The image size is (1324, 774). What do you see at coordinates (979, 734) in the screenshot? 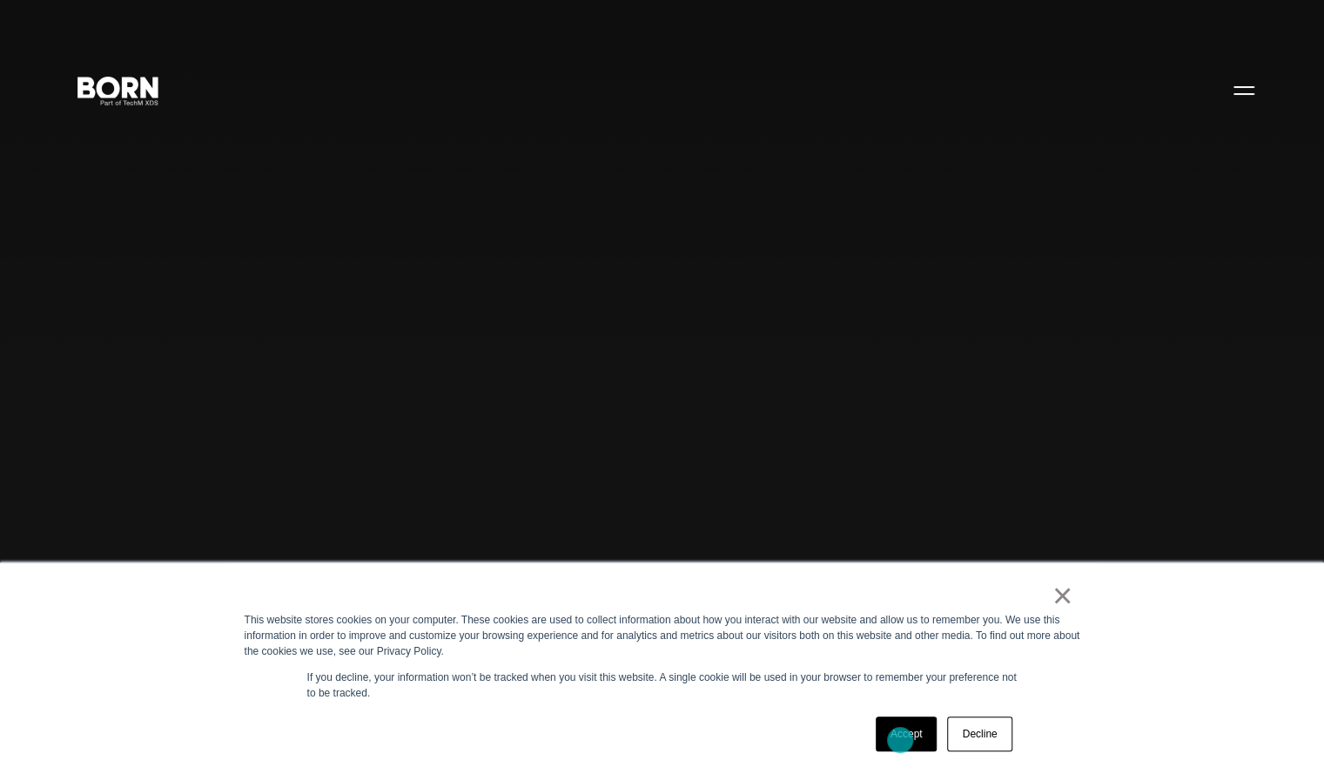
I see `a: Decline` at bounding box center [979, 734].